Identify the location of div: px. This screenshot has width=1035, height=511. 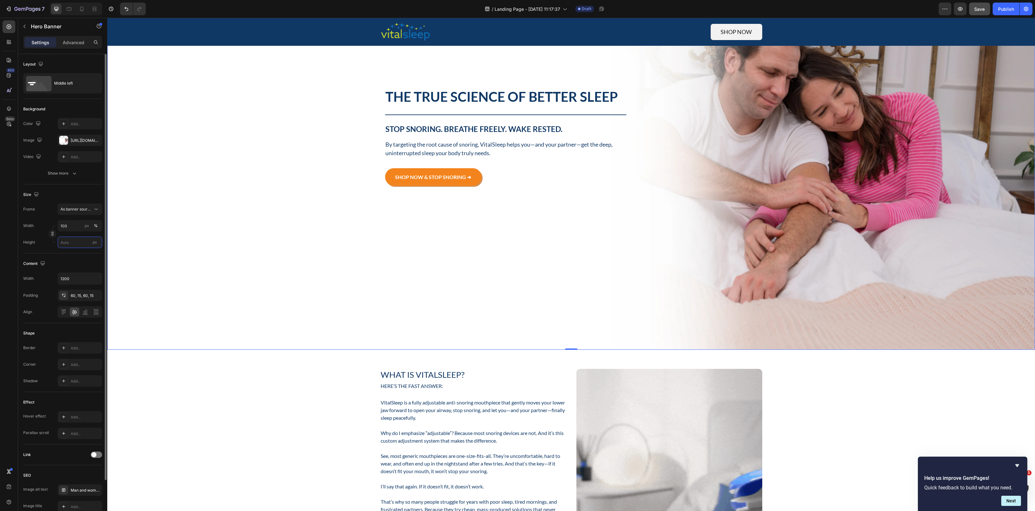
(87, 226).